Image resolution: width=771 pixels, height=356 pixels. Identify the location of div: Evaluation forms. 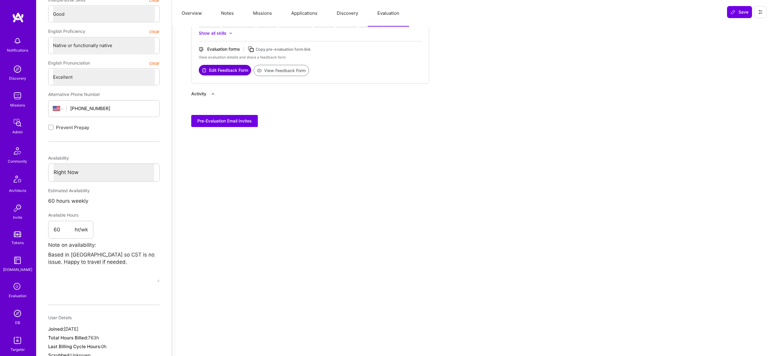
(224, 49).